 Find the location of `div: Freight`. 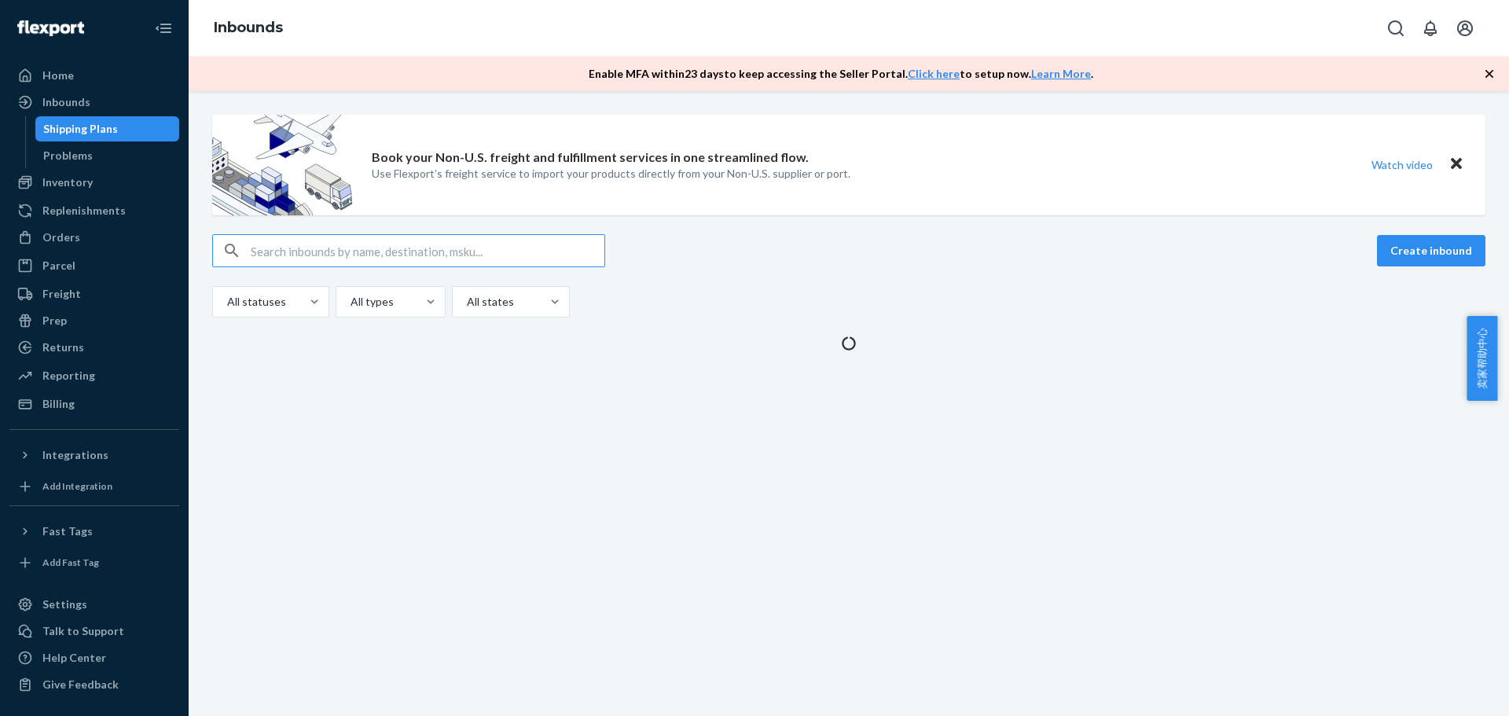

div: Freight is located at coordinates (61, 294).